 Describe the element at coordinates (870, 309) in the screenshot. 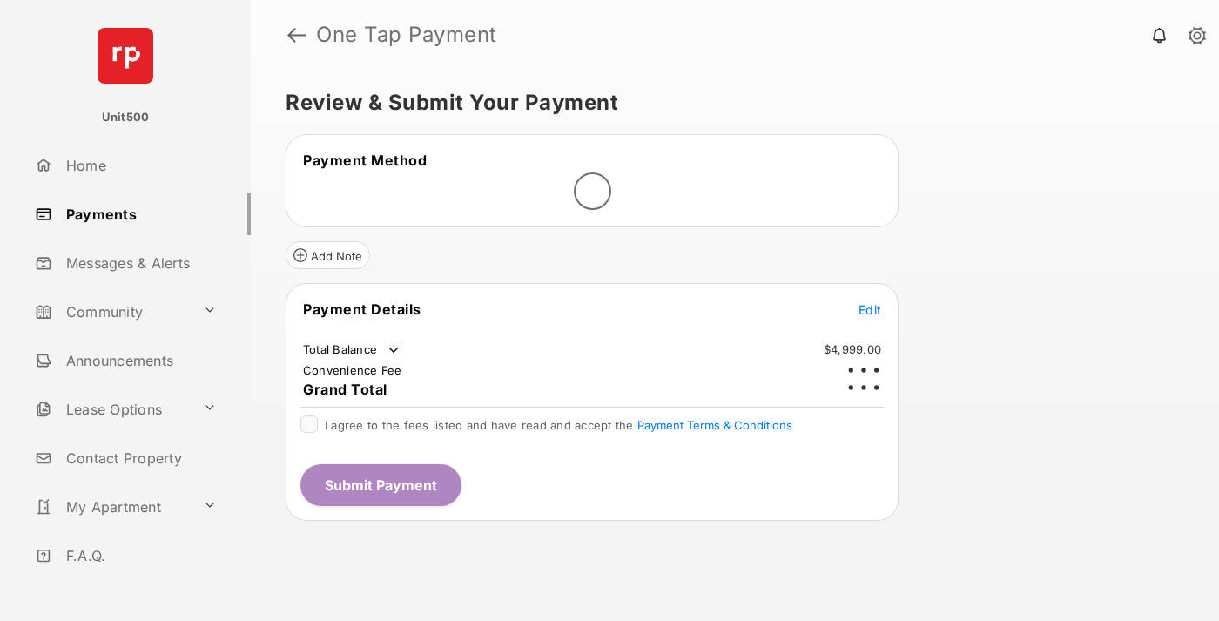

I see `button: Edit` at that location.